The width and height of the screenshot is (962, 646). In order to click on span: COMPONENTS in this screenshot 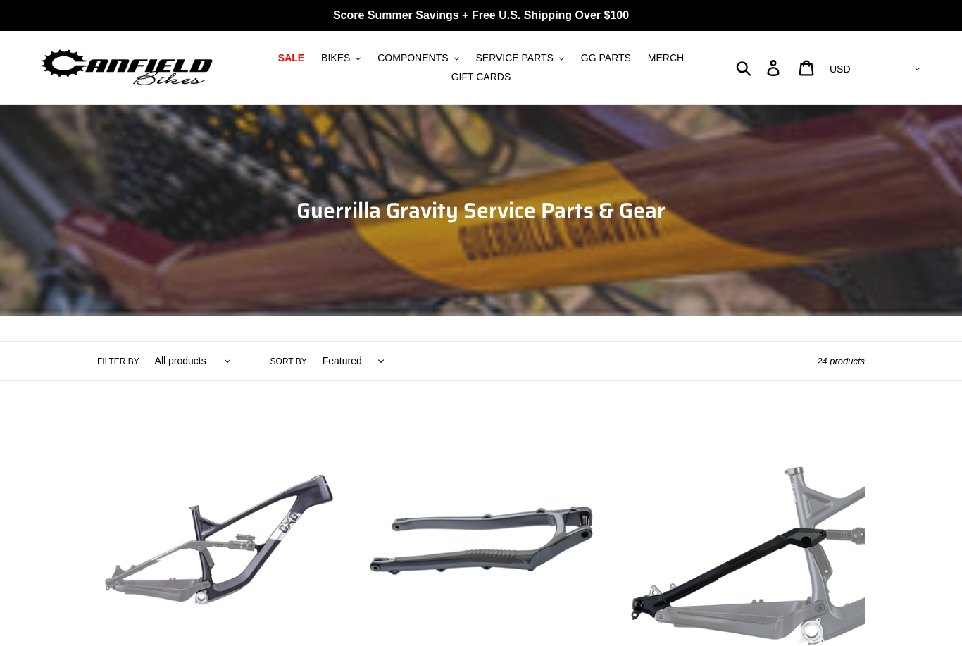, I will do `click(413, 58)`.